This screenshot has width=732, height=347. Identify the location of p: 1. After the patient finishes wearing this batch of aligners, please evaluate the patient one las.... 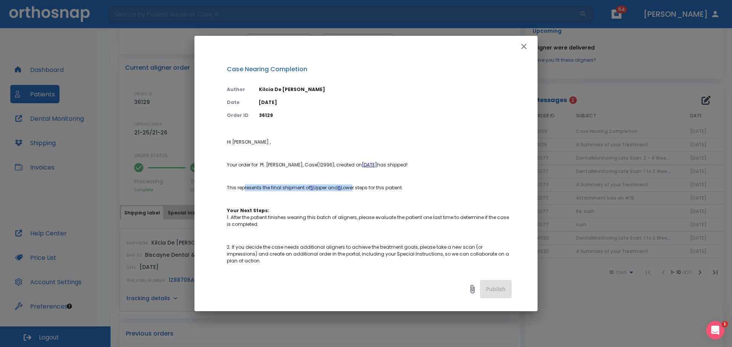
(369, 218).